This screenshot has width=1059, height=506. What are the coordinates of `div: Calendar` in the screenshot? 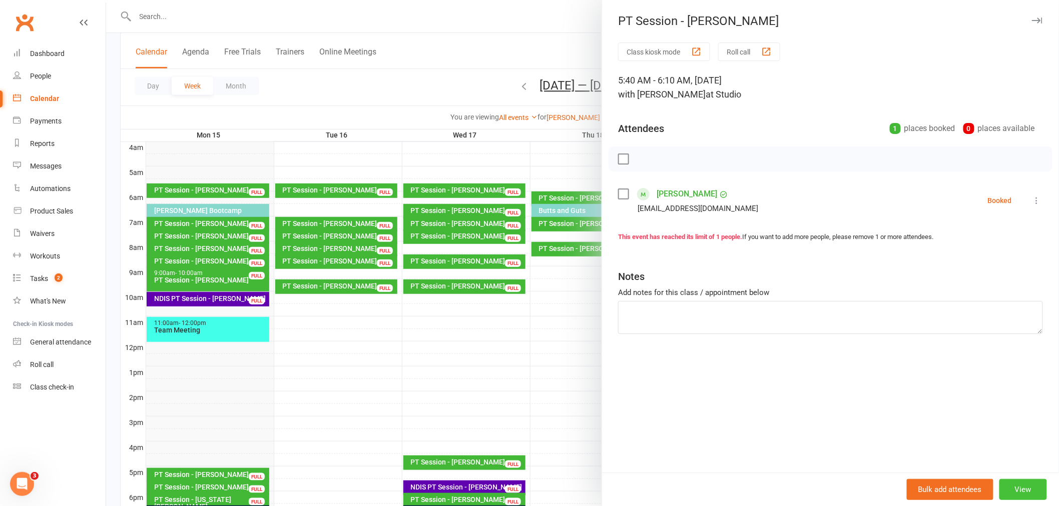 It's located at (45, 99).